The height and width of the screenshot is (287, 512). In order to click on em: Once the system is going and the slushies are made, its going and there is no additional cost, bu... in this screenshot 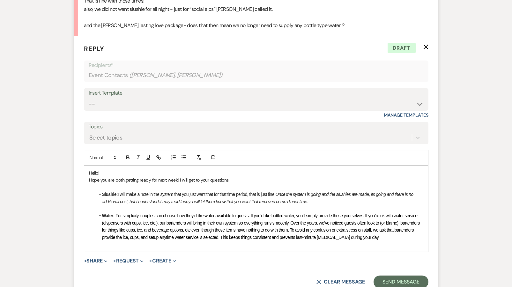, I will do `click(258, 198)`.